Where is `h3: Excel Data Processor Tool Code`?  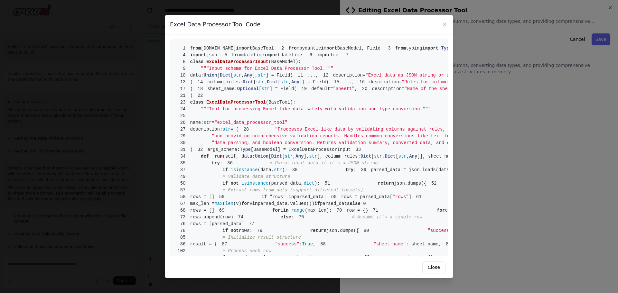
h3: Excel Data Processor Tool Code is located at coordinates (215, 24).